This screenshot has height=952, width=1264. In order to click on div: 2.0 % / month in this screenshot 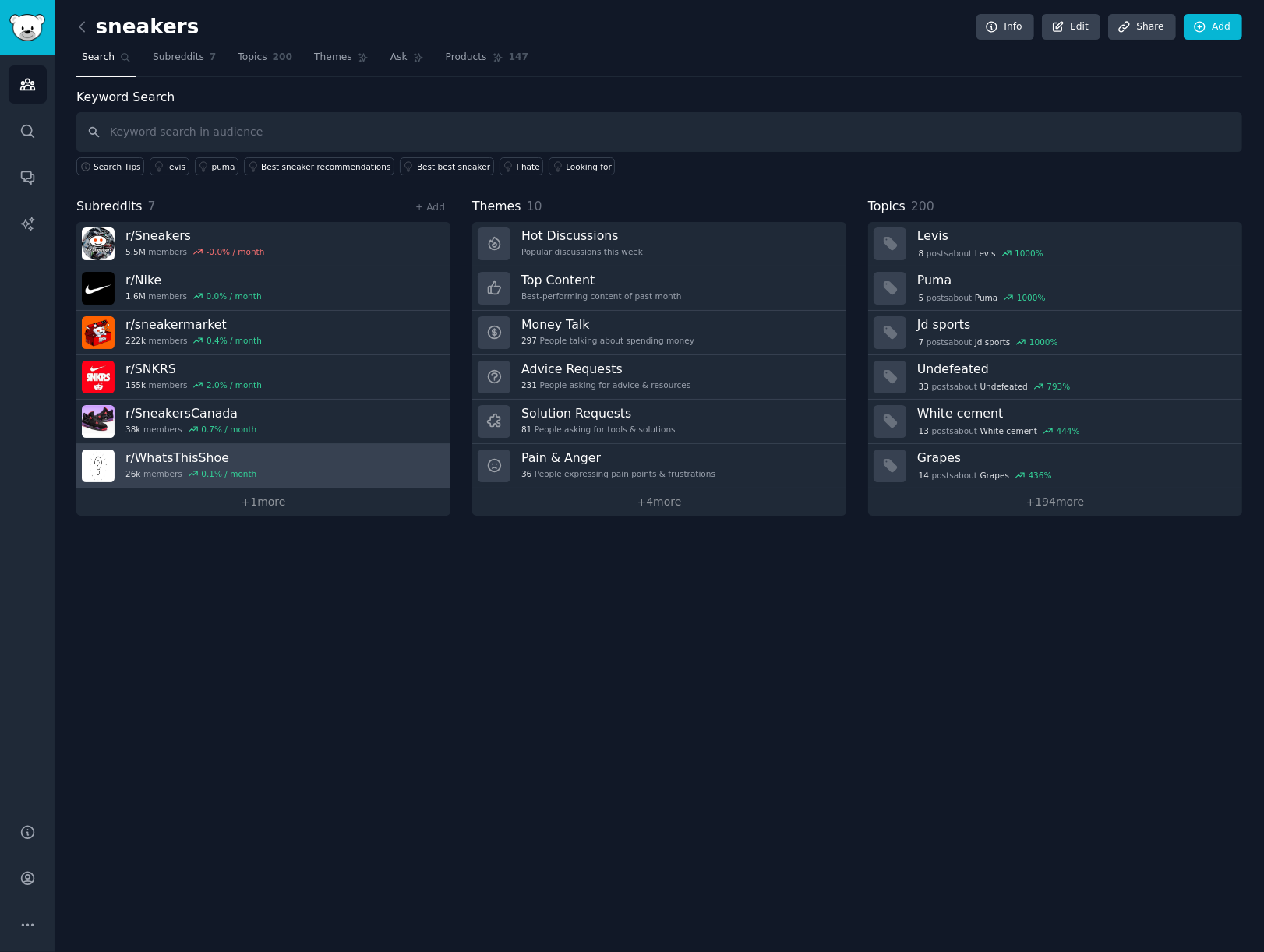, I will do `click(234, 385)`.